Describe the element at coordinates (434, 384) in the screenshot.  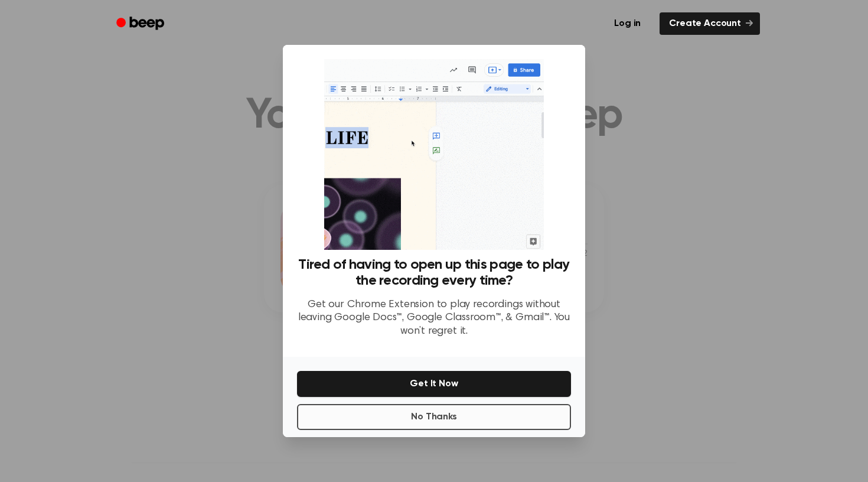
I see `button: Get It Now` at that location.